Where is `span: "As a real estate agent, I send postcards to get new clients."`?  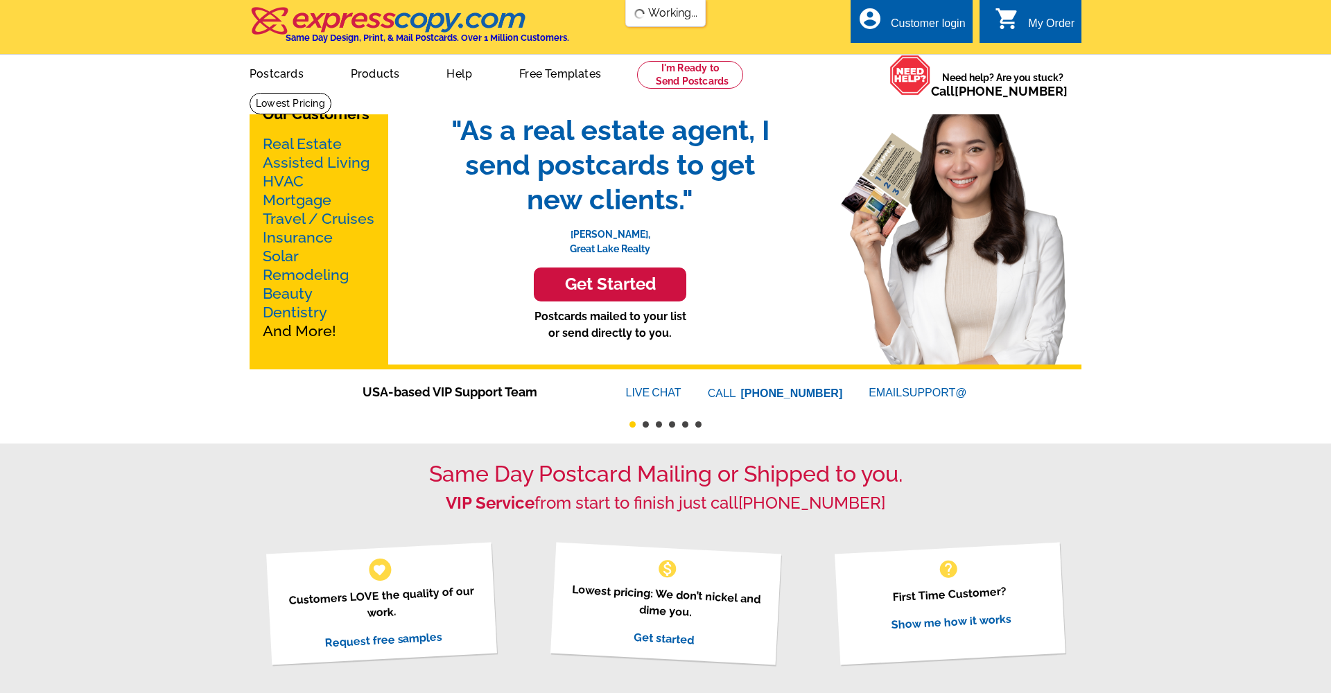 span: "As a real estate agent, I send postcards to get new clients." is located at coordinates (610, 165).